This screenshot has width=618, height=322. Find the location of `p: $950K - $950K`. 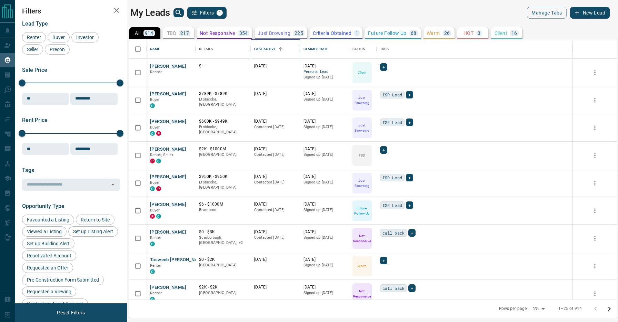

p: $950K - $950K is located at coordinates (223, 176).